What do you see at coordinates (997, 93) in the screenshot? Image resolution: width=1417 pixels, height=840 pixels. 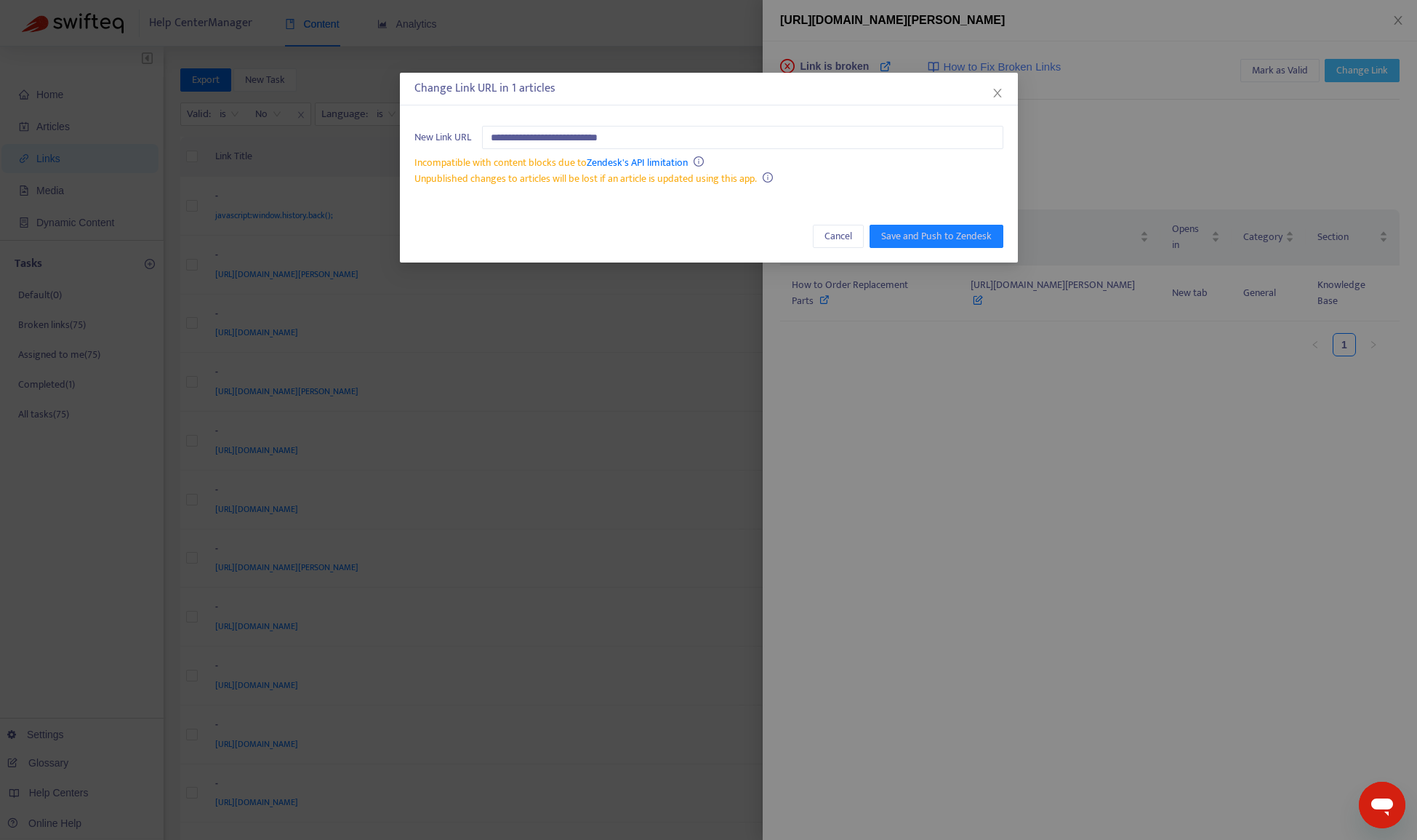 I see `span: close` at bounding box center [997, 93].